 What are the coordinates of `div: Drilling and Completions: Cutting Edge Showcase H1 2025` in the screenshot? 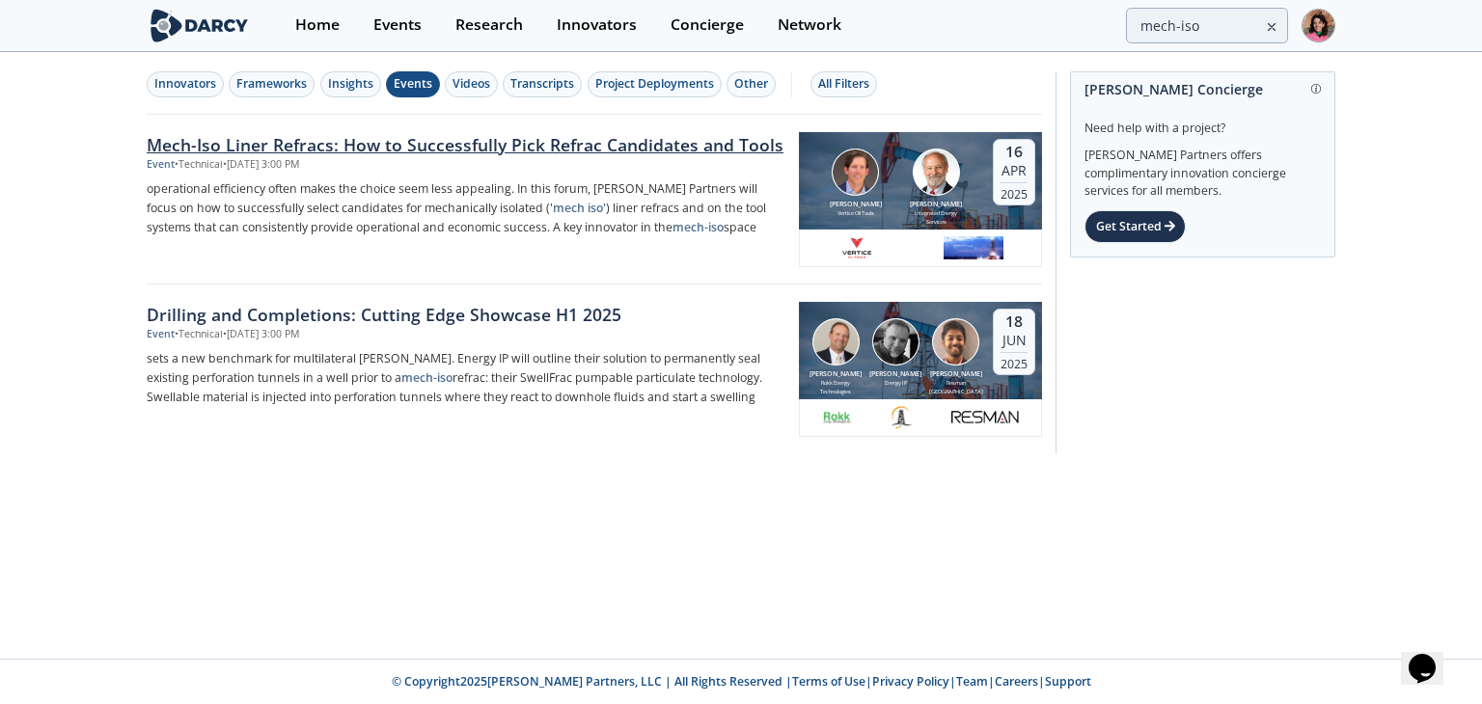 It's located at (466, 314).